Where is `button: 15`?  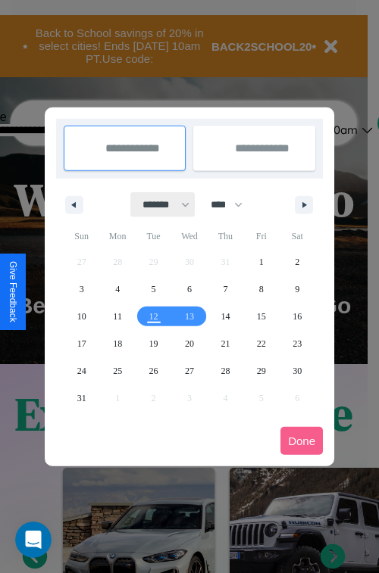
button: 15 is located at coordinates (260, 316).